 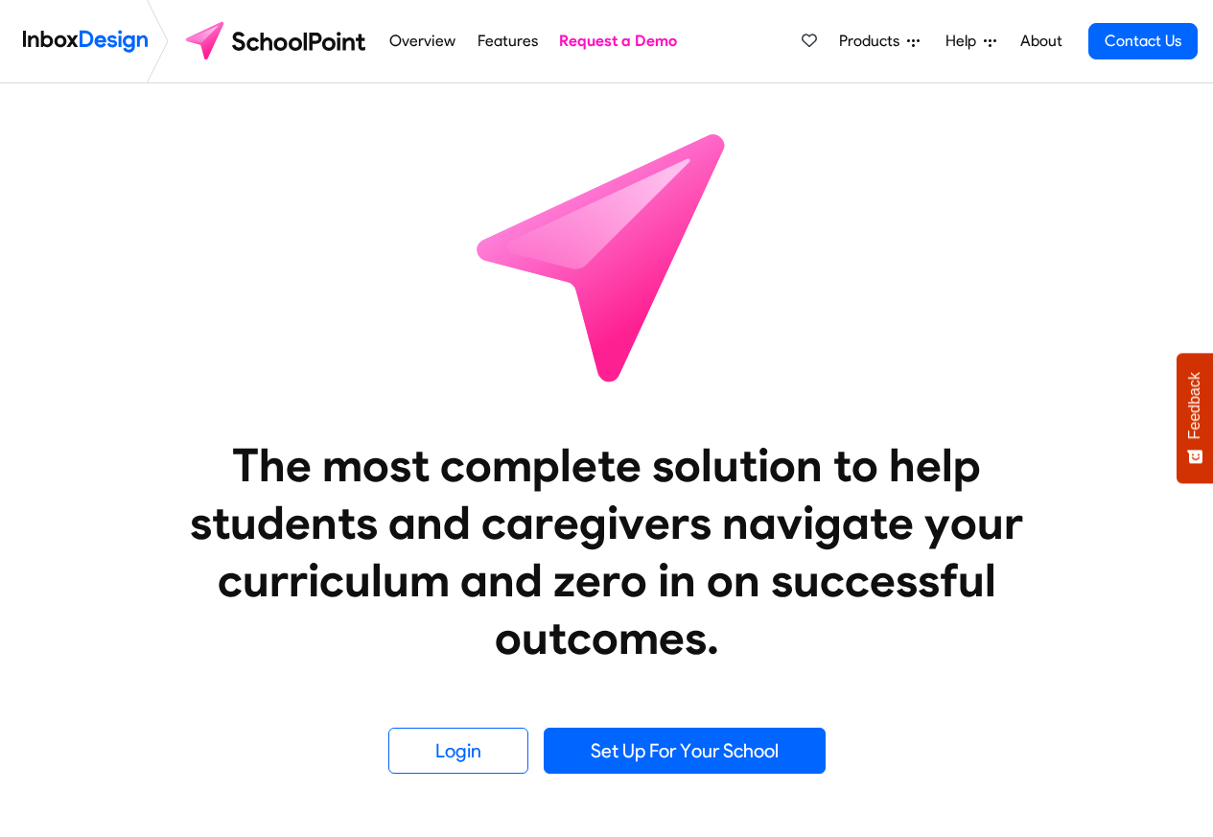 I want to click on span: Help, so click(x=964, y=41).